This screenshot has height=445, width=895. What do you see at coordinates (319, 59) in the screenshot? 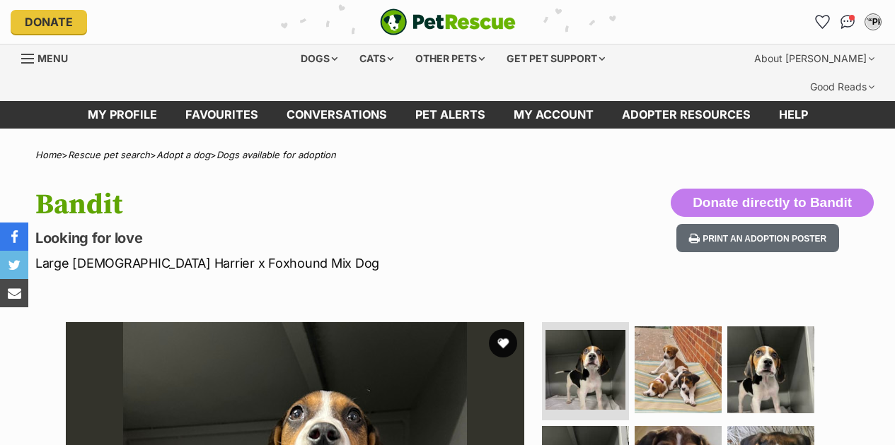
I see `div: Dogs` at bounding box center [319, 59].